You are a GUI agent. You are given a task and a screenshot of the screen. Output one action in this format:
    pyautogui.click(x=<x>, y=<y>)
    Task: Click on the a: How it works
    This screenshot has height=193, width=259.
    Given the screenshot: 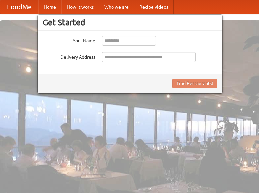 What is the action you would take?
    pyautogui.click(x=80, y=7)
    